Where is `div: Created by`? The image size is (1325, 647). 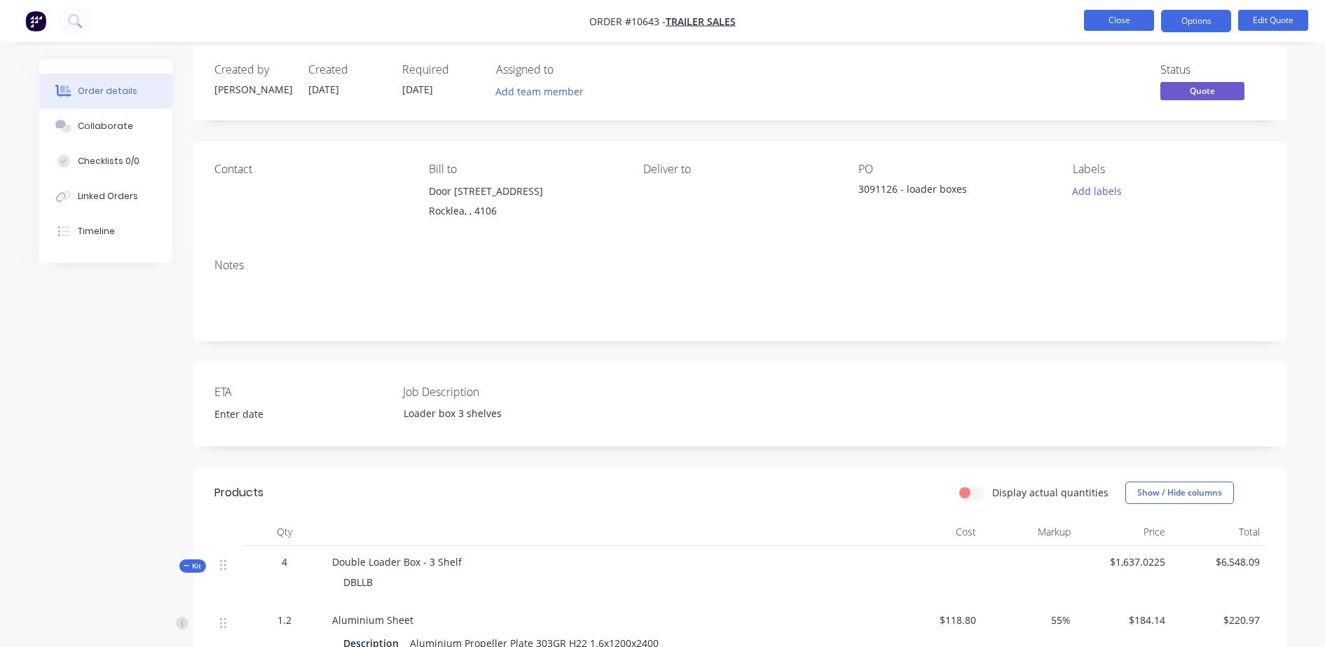
div: Created by is located at coordinates (253, 69).